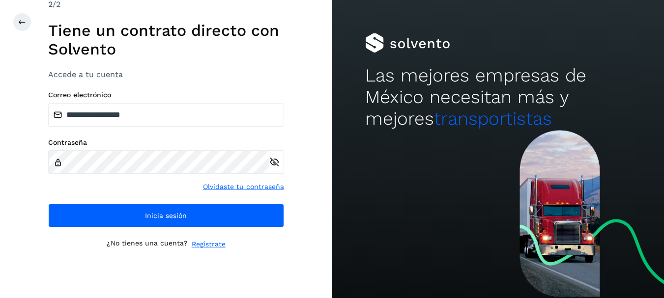 Image resolution: width=664 pixels, height=298 pixels. Describe the element at coordinates (166, 142) in the screenshot. I see `label: Contraseña` at that location.